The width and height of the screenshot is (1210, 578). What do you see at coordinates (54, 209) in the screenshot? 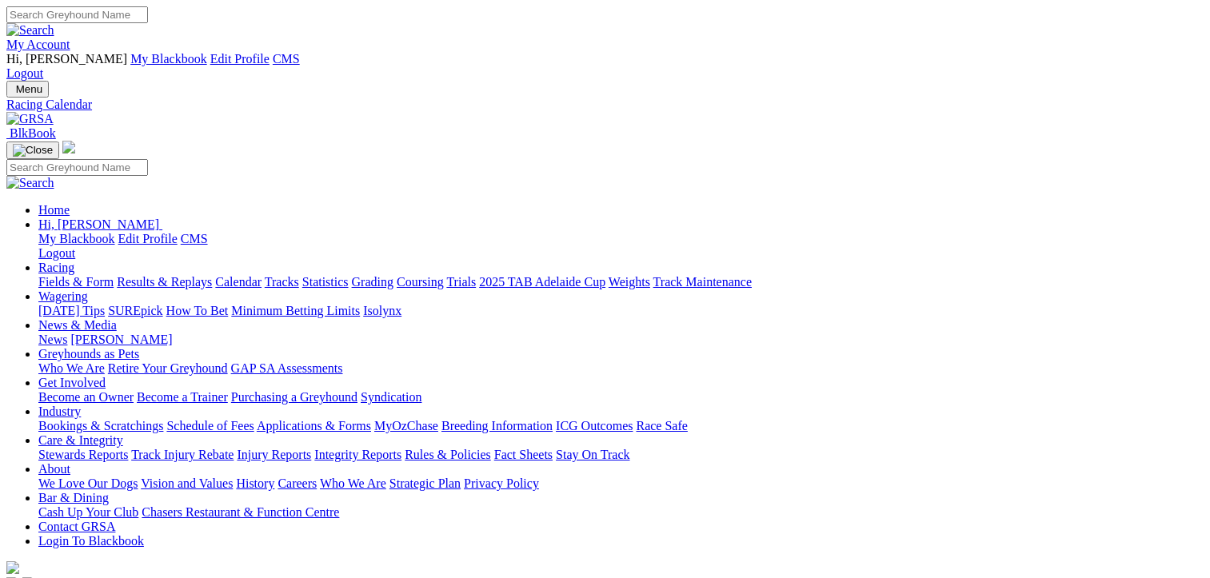
I see `a: Home` at bounding box center [54, 209].